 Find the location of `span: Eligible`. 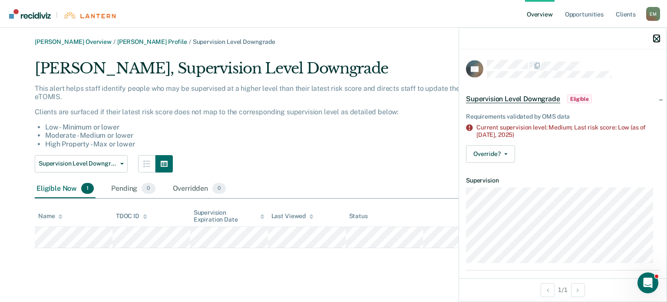

span: Eligible is located at coordinates (579, 99).